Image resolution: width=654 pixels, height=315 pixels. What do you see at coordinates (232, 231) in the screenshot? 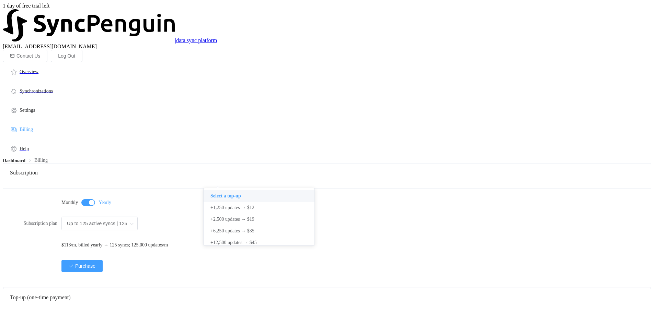
I see `span: +6,250 updates → $35` at bounding box center [232, 231].